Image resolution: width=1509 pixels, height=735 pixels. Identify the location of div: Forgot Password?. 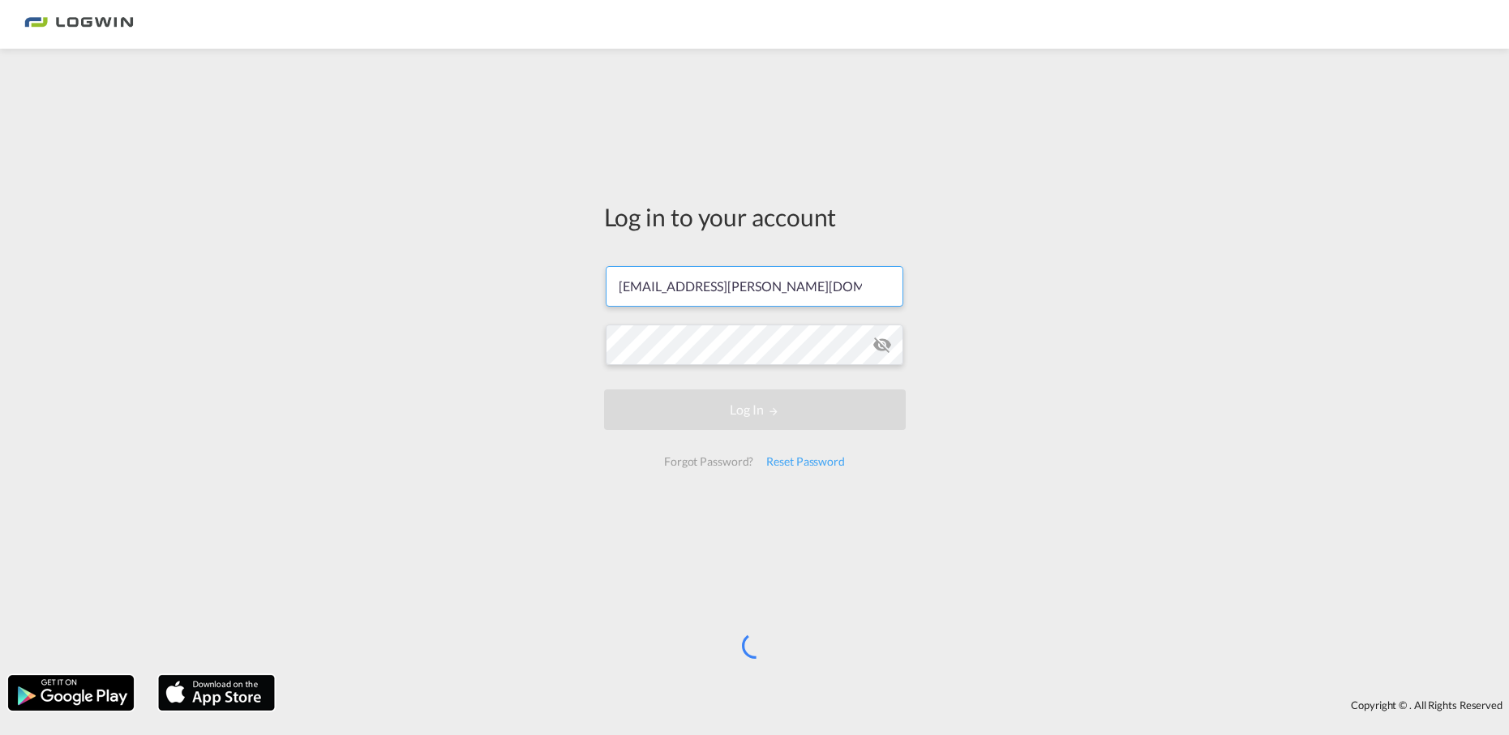
(709, 461).